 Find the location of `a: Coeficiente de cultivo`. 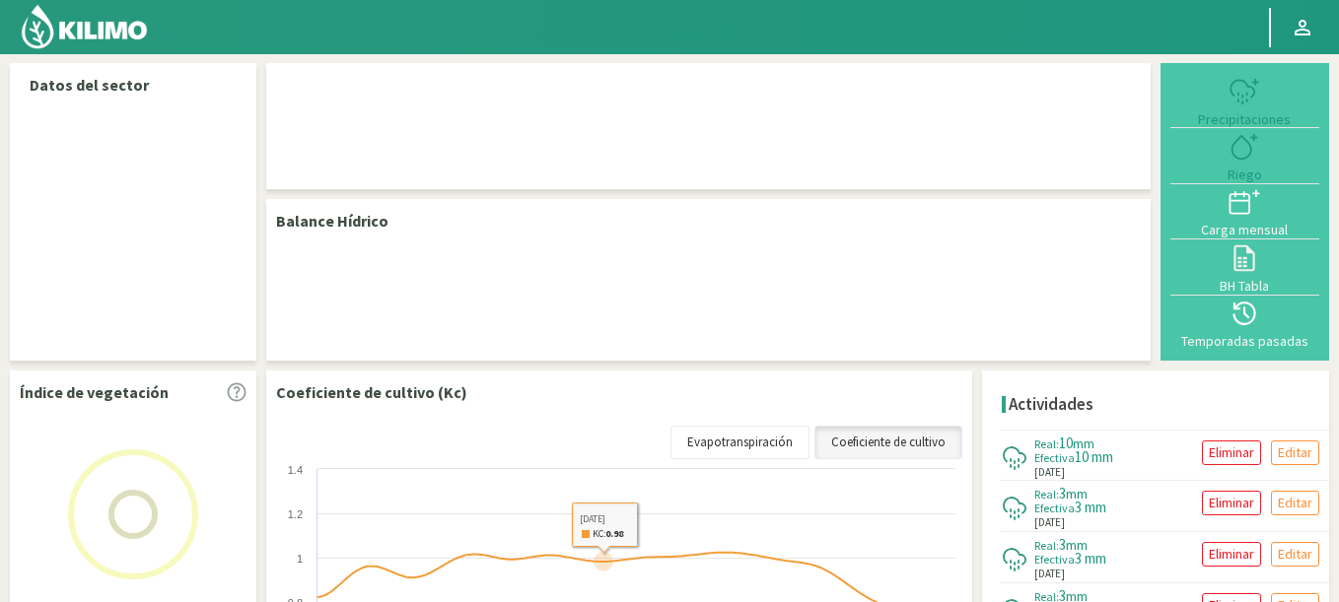

a: Coeficiente de cultivo is located at coordinates (888, 443).